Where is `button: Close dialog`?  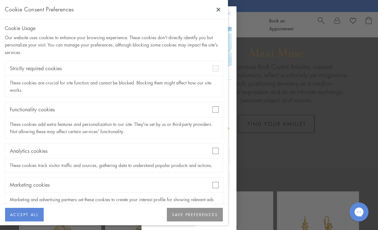
button: Close dialog is located at coordinates (232, 16).